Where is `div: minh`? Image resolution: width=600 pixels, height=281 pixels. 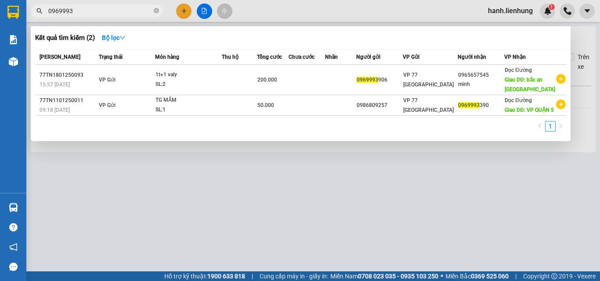
div: minh is located at coordinates (481, 84).